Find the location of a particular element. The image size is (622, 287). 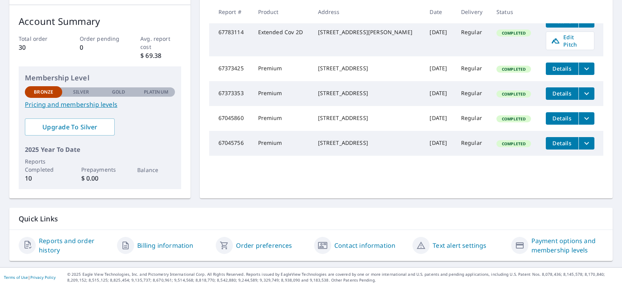

p: Account Summary is located at coordinates (100, 21).